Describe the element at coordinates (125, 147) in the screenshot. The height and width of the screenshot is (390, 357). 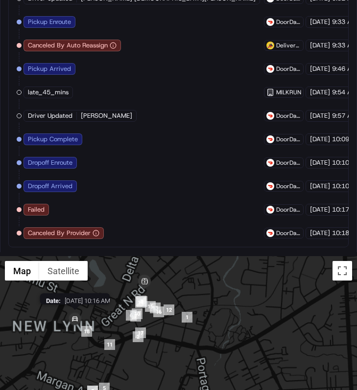
I see `span: API Documentation` at that location.